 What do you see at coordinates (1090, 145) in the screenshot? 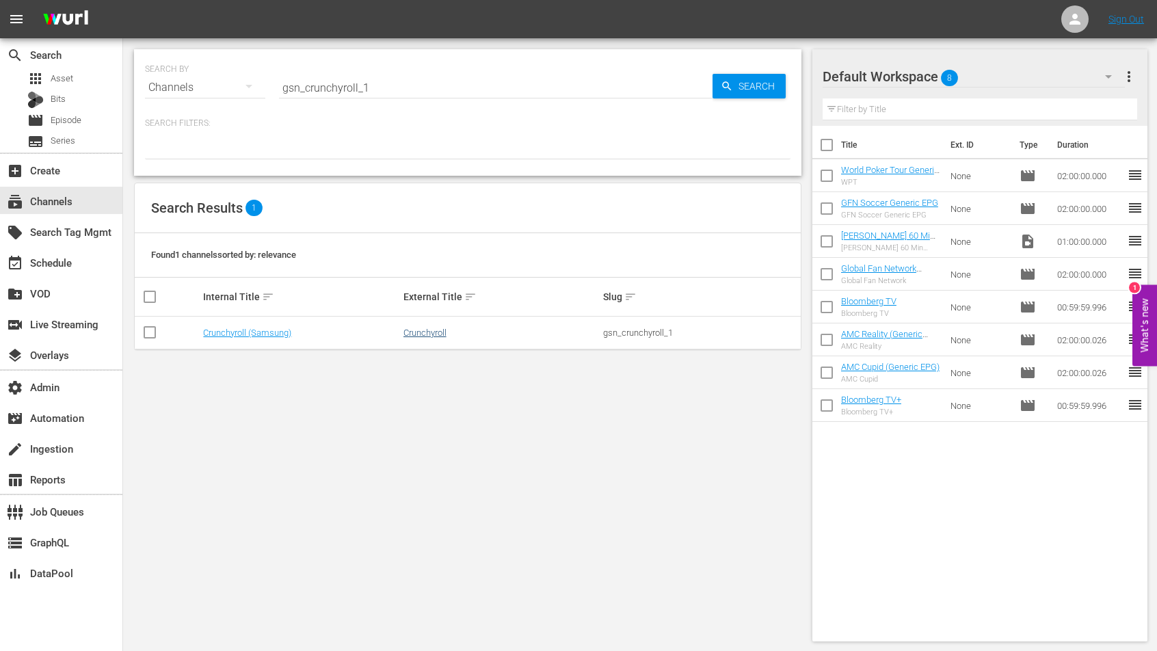
I see `th: Duration` at bounding box center [1090, 145].